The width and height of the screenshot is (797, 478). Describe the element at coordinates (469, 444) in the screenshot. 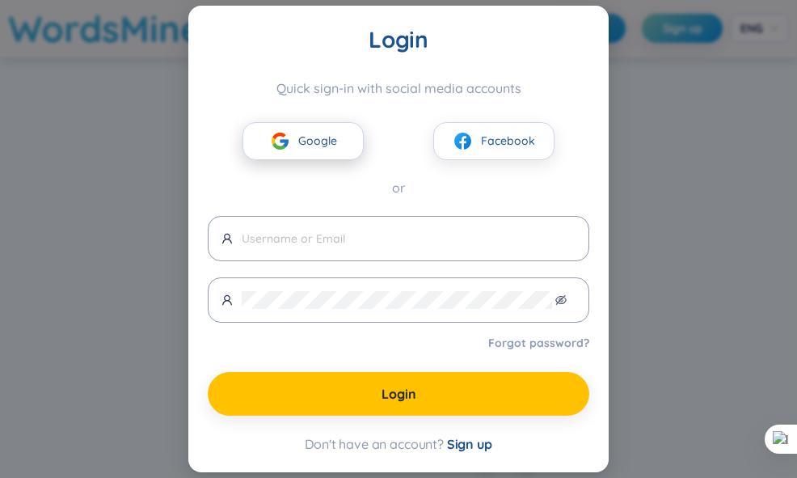

I see `span: Sign up` at that location.